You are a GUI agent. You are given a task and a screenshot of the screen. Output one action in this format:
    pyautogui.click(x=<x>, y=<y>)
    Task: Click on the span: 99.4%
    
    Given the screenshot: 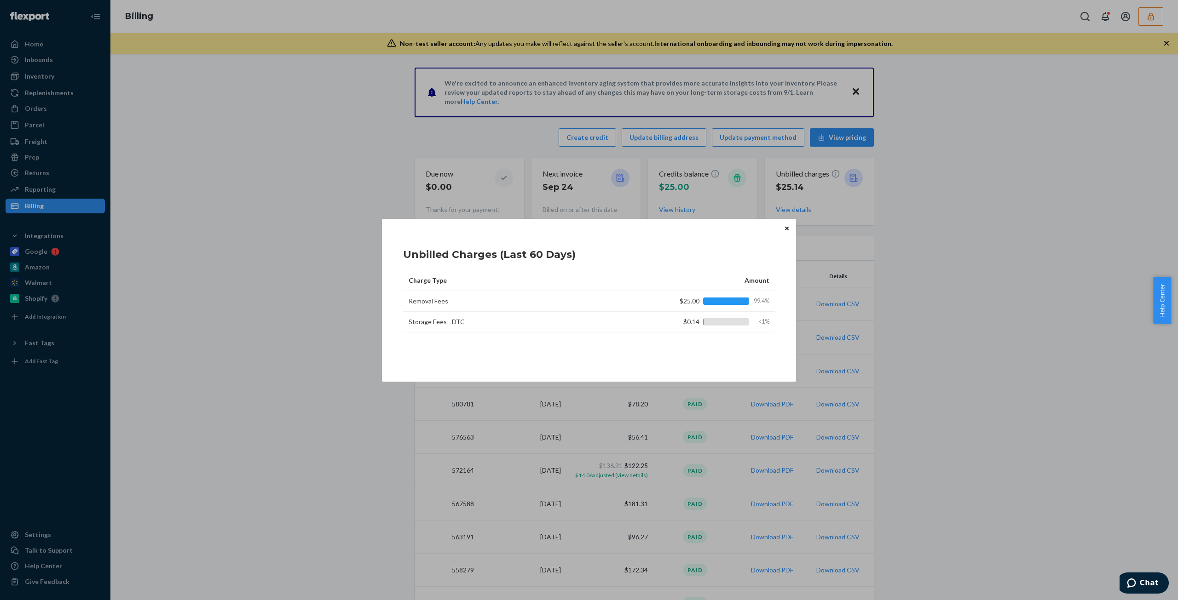 What is the action you would take?
    pyautogui.click(x=761, y=301)
    